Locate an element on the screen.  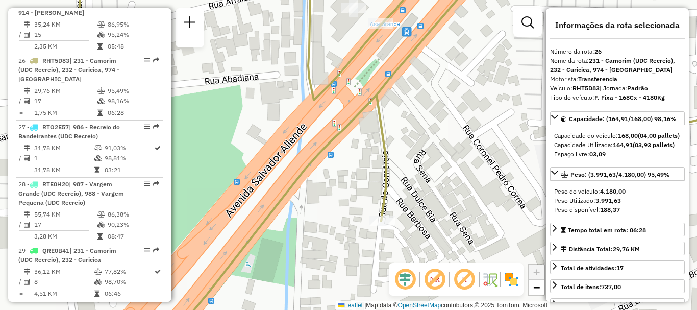
a: Total de atividades:17 is located at coordinates (617, 267).